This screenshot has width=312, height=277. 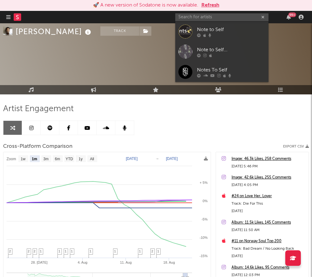 I want to click on div: Album: 14.6k Likes, 95 Comments, so click(x=268, y=268).